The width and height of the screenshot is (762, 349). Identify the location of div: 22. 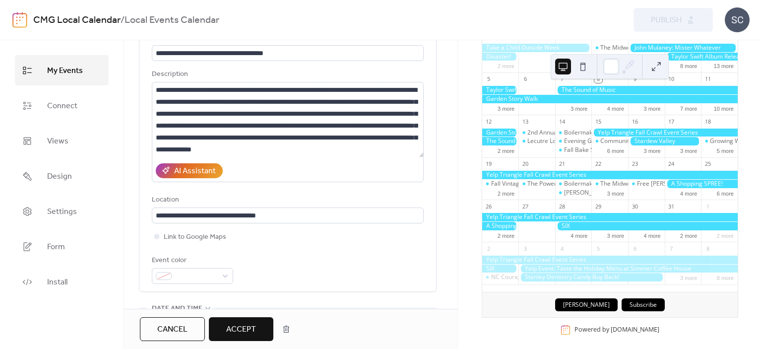
(598, 164).